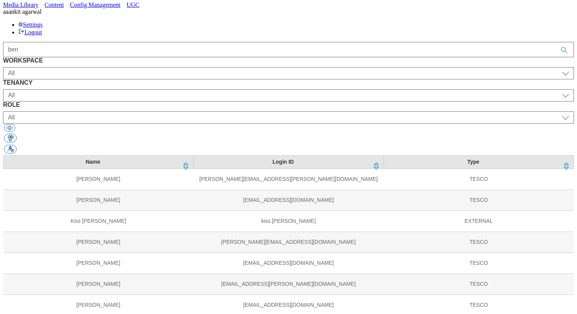 This screenshot has height=314, width=577. I want to click on a: Logout, so click(30, 32).